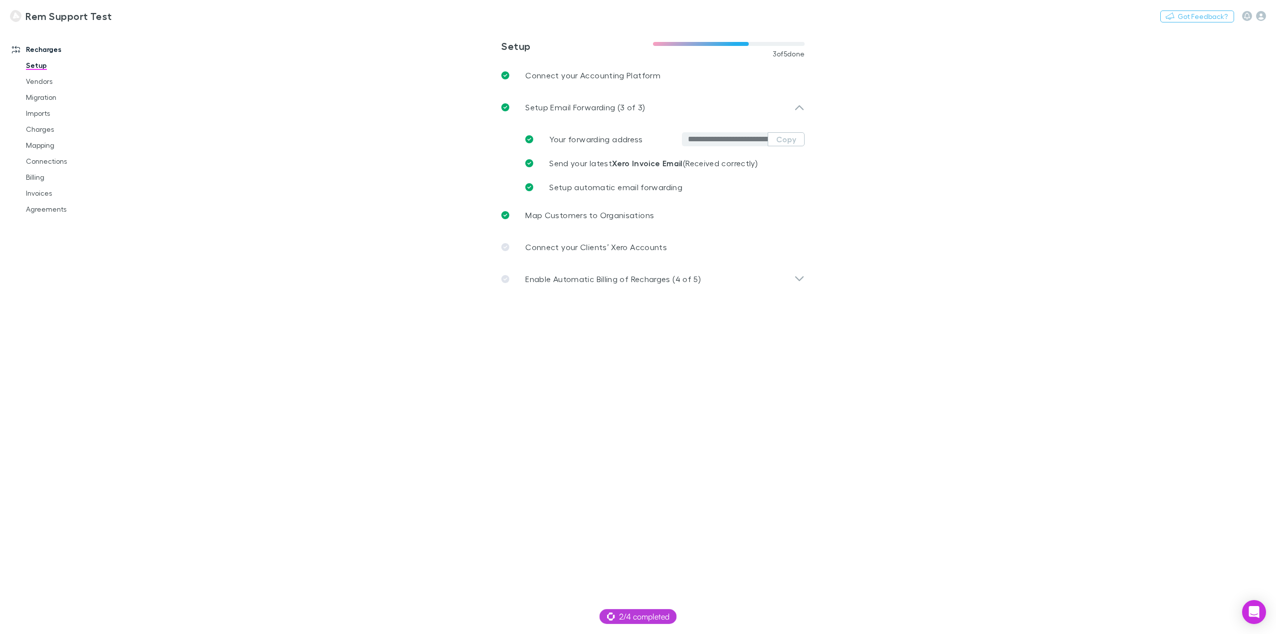 Image resolution: width=1276 pixels, height=634 pixels. What do you see at coordinates (661, 163) in the screenshot?
I see `a: Send your latestXero Invoice Email(Received correctly)` at bounding box center [661, 163].